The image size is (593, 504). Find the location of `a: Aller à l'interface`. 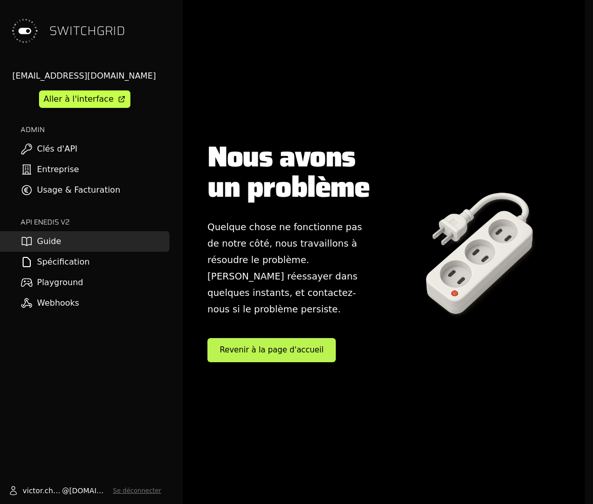

a: Aller à l'interface is located at coordinates (85, 99).